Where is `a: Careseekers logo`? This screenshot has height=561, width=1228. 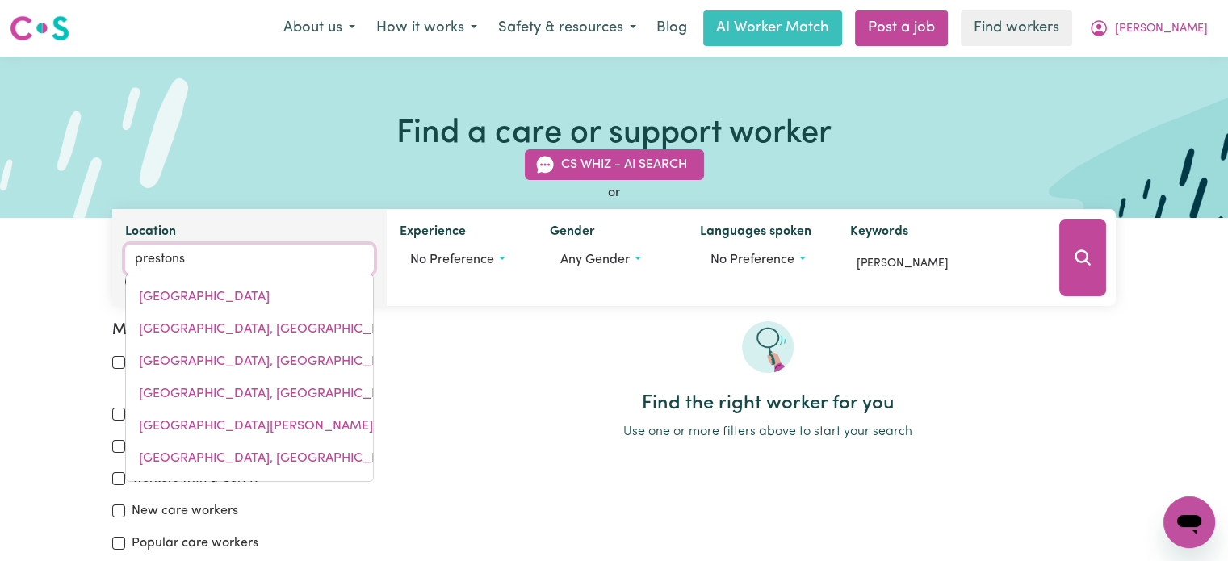
a: Careseekers logo is located at coordinates (40, 28).